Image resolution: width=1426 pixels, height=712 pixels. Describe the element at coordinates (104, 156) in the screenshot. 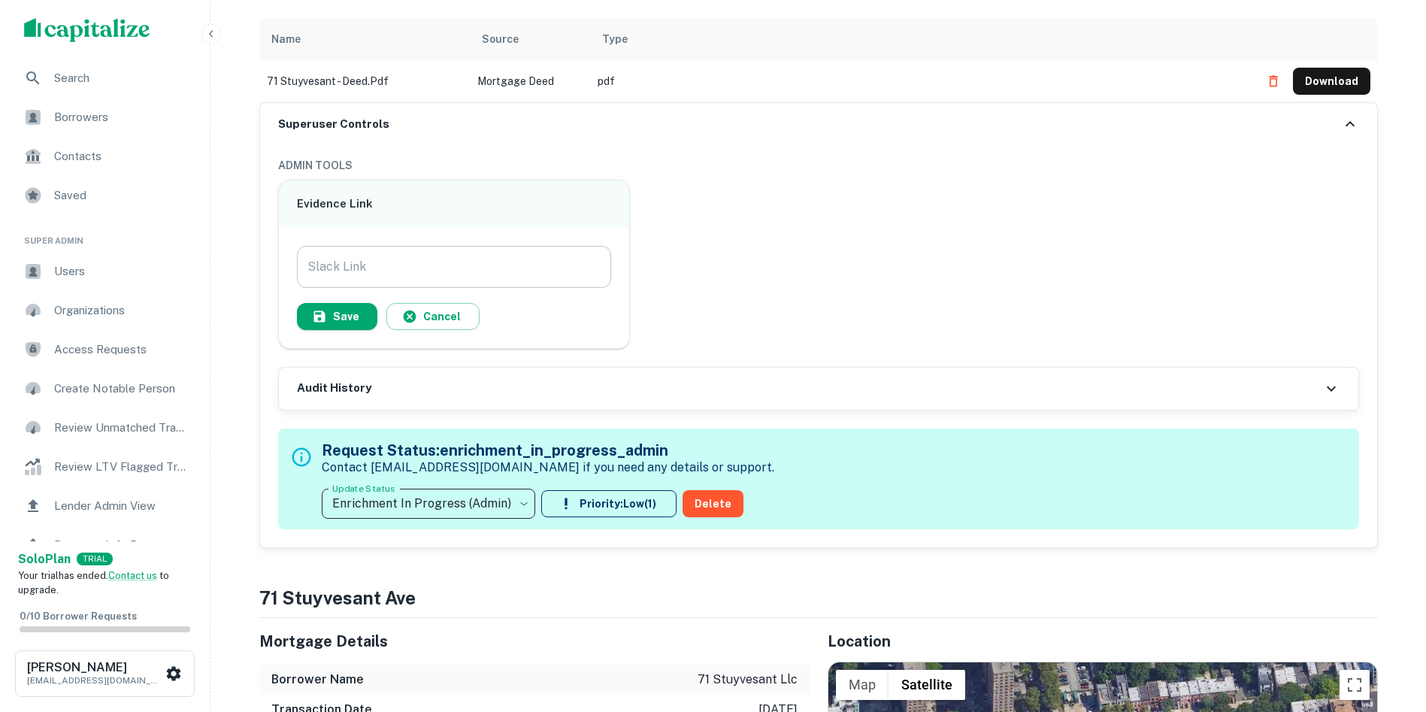

I see `div: Contacts` at that location.